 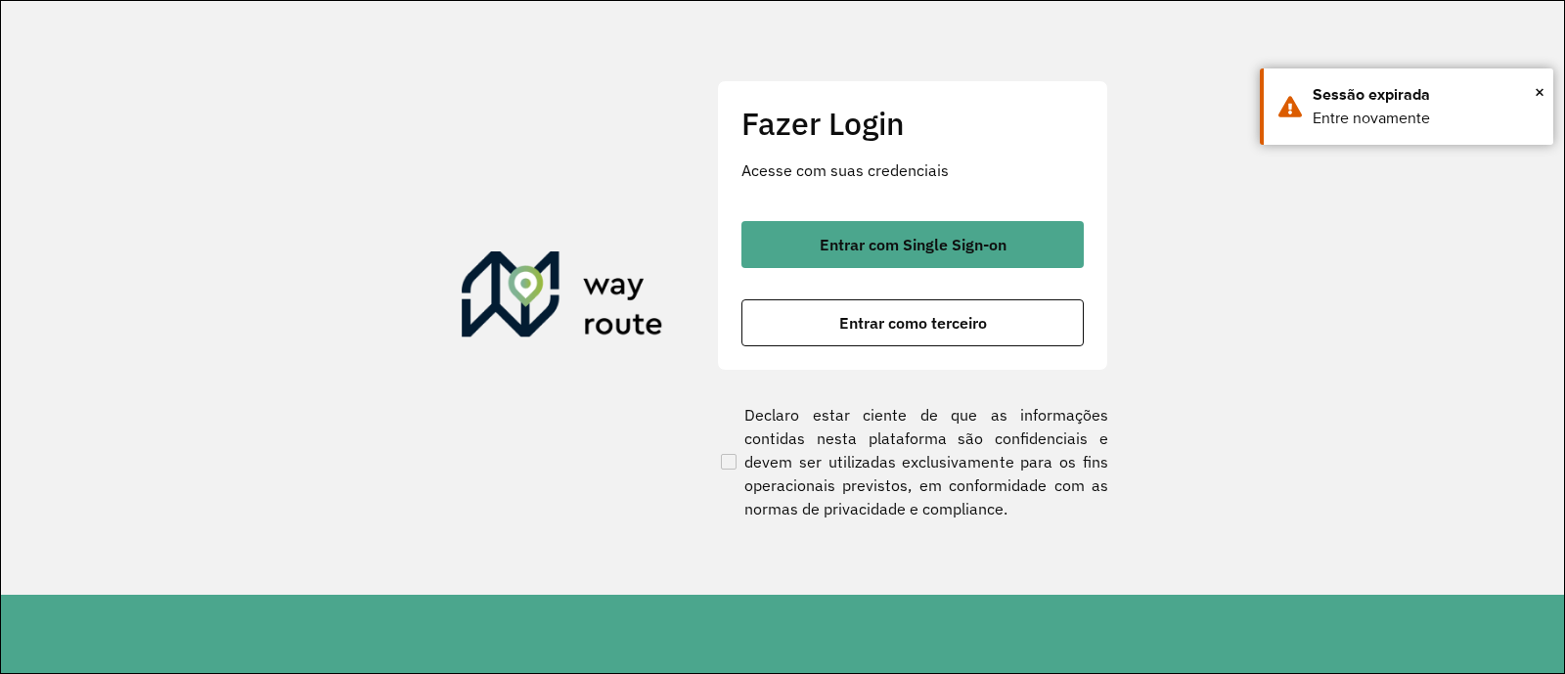 I want to click on div: Entre novamente, so click(x=1426, y=118).